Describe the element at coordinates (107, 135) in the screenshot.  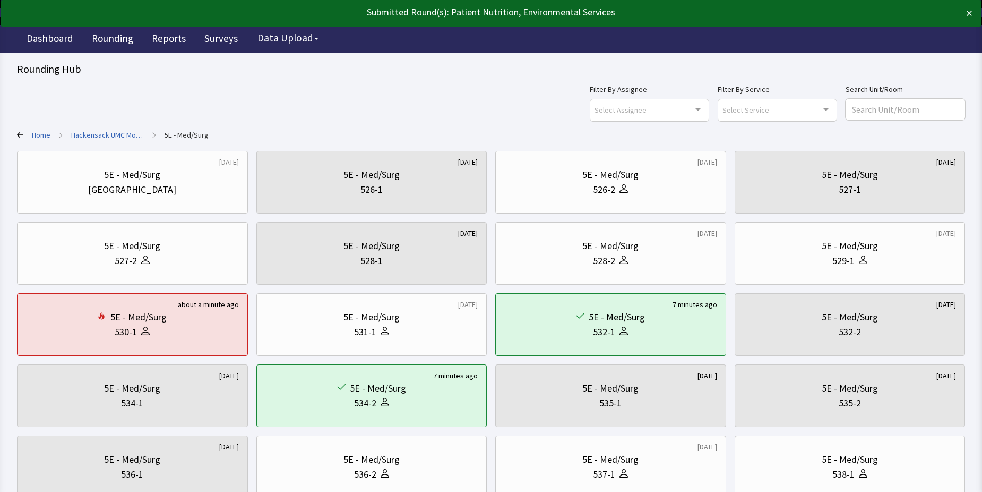
I see `a: Hackensack UMC Mountainside` at that location.